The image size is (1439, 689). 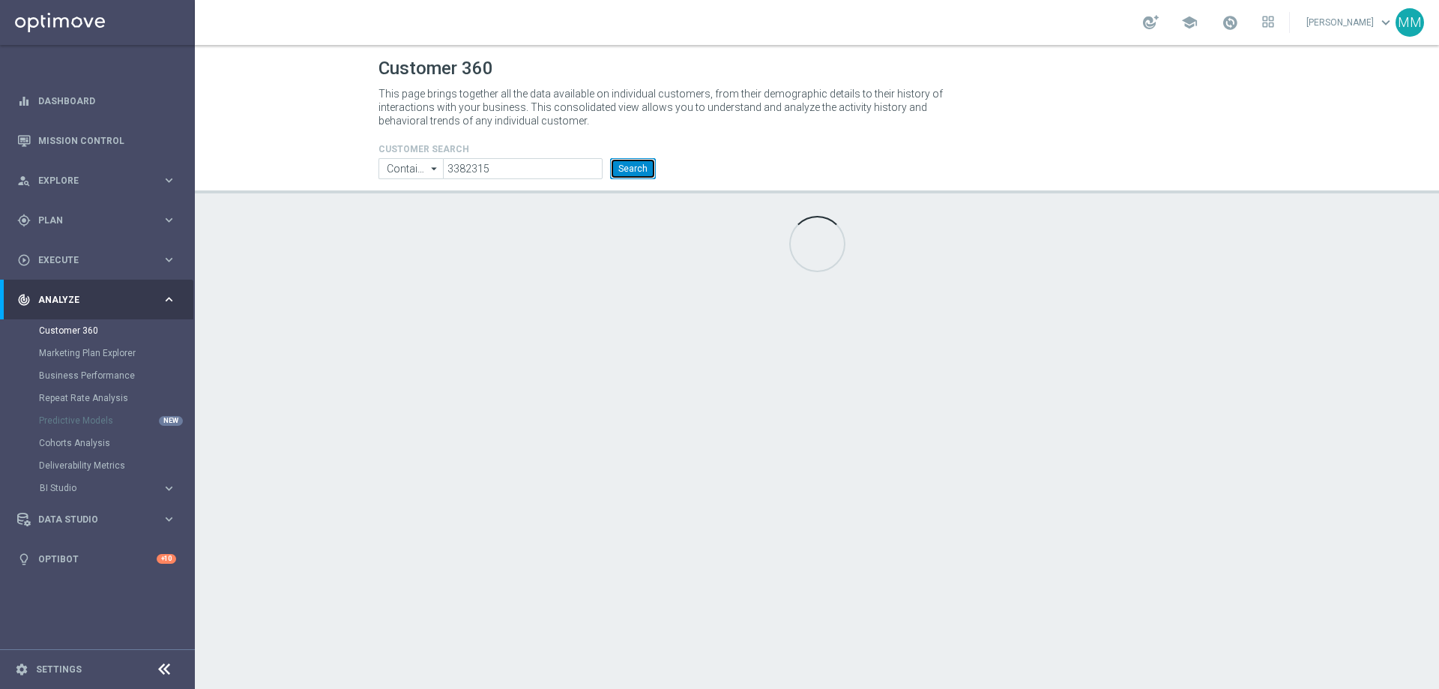 I want to click on a: Settings, so click(x=58, y=669).